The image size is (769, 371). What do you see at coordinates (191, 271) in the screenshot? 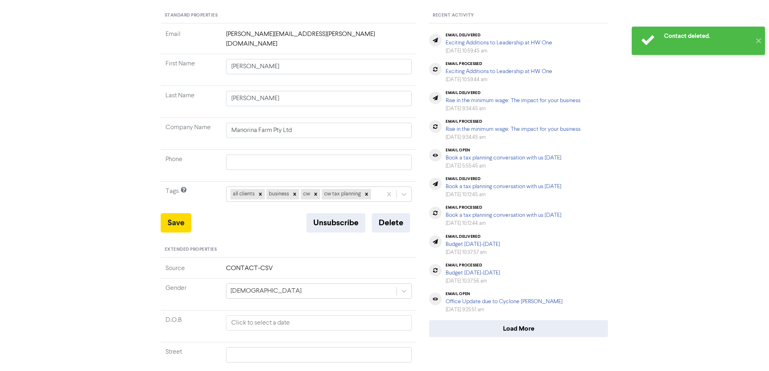
I see `td: Source` at bounding box center [191, 271].